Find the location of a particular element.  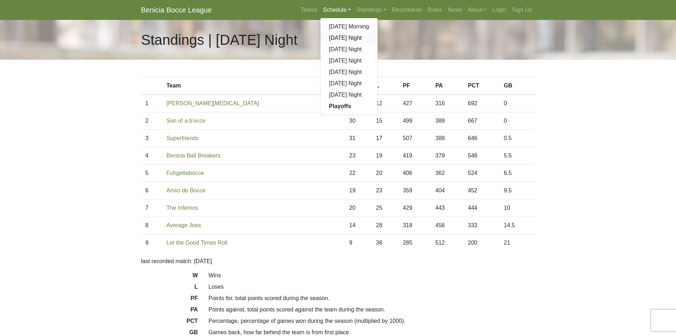

td: 316 is located at coordinates (448, 103).